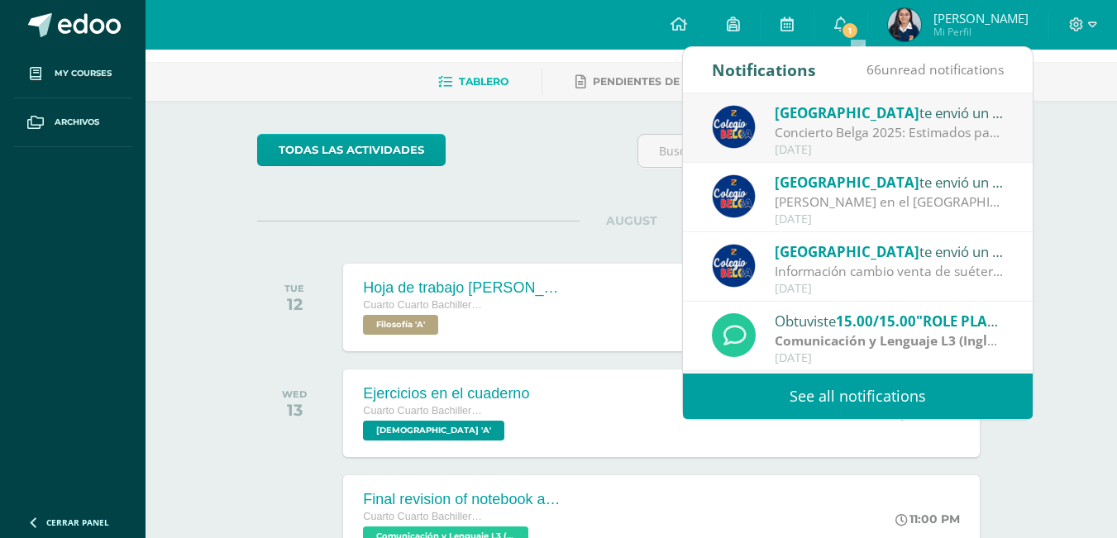 Image resolution: width=1117 pixels, height=538 pixels. I want to click on a: todas las Actividades, so click(351, 150).